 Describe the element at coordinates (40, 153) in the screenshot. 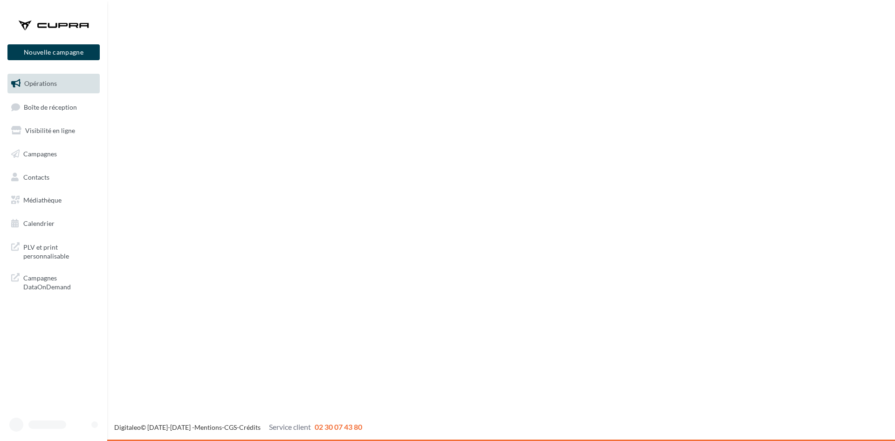

I see `span: Campagnes` at that location.